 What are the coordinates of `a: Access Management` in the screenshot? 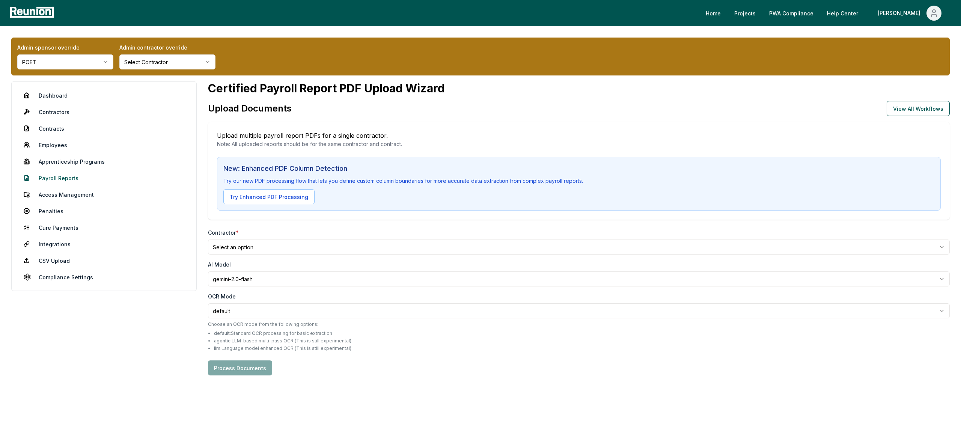 It's located at (104, 194).